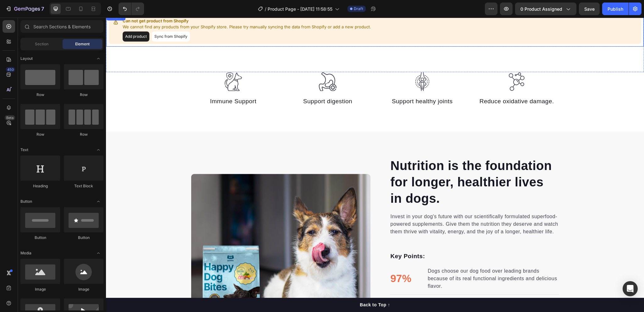 This screenshot has height=312, width=644. Describe the element at coordinates (411, 84) in the screenshot. I see `p: Reduce oxidative damage.` at that location.